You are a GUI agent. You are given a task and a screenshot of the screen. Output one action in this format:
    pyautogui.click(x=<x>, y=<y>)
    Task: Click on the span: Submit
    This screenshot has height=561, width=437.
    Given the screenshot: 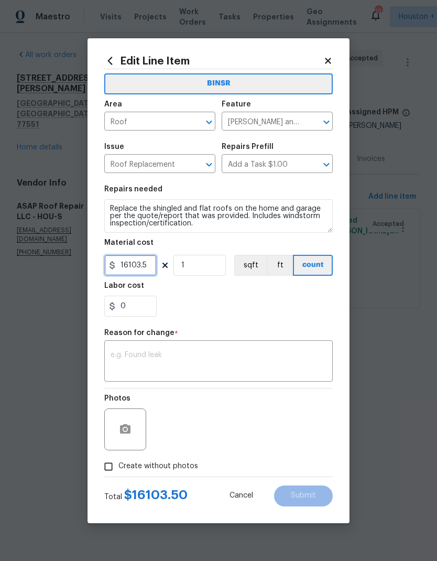 What is the action you would take?
    pyautogui.click(x=303, y=495)
    